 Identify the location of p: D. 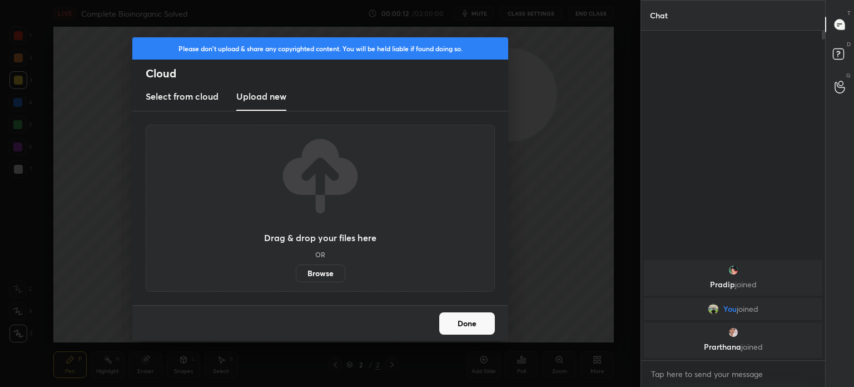
(849, 44).